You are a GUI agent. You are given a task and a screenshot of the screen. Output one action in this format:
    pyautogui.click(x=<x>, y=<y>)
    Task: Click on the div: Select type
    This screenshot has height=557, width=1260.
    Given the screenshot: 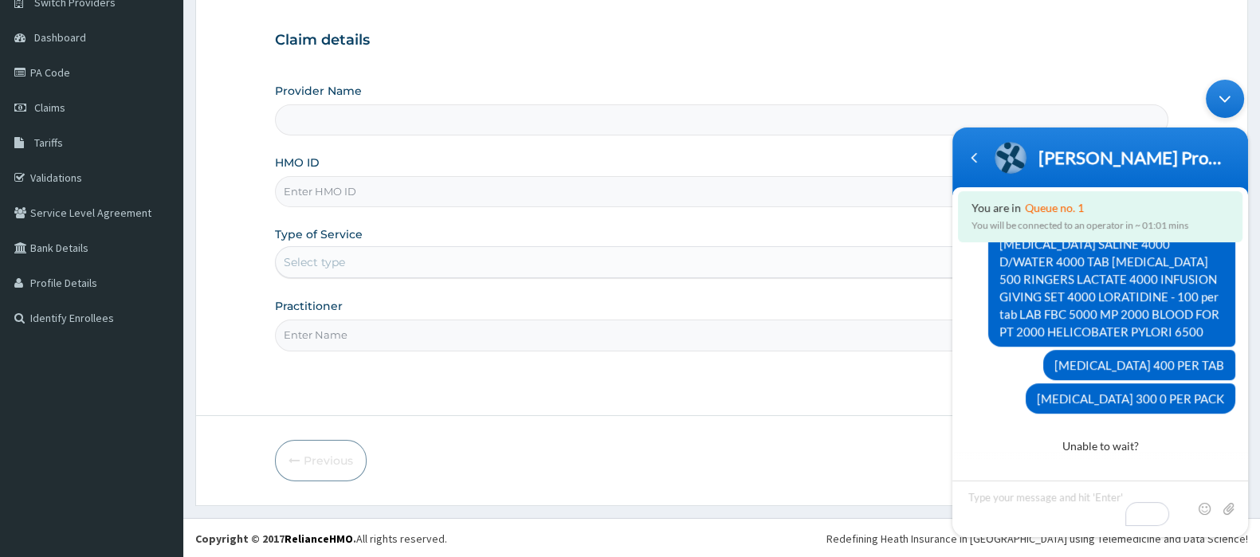 What is the action you would take?
    pyautogui.click(x=314, y=262)
    